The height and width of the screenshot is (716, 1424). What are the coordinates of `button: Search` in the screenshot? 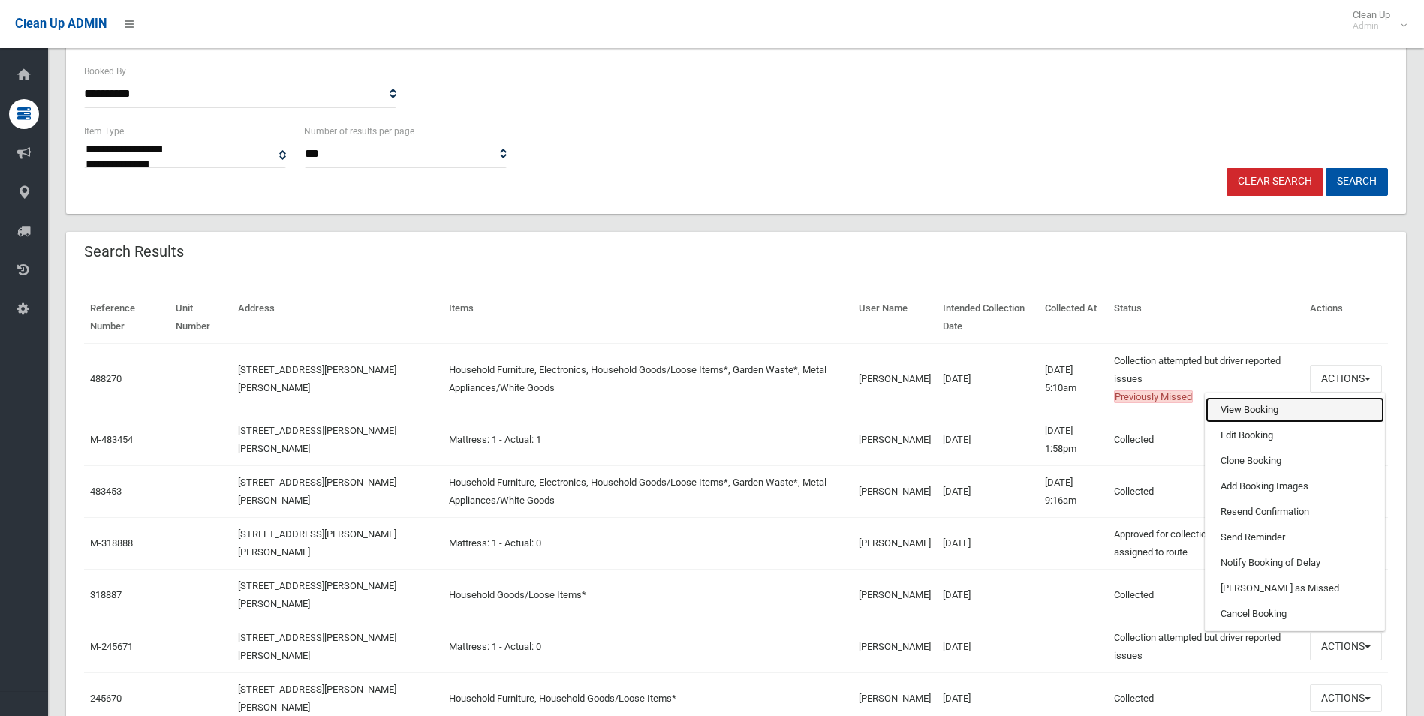 It's located at (1356, 182).